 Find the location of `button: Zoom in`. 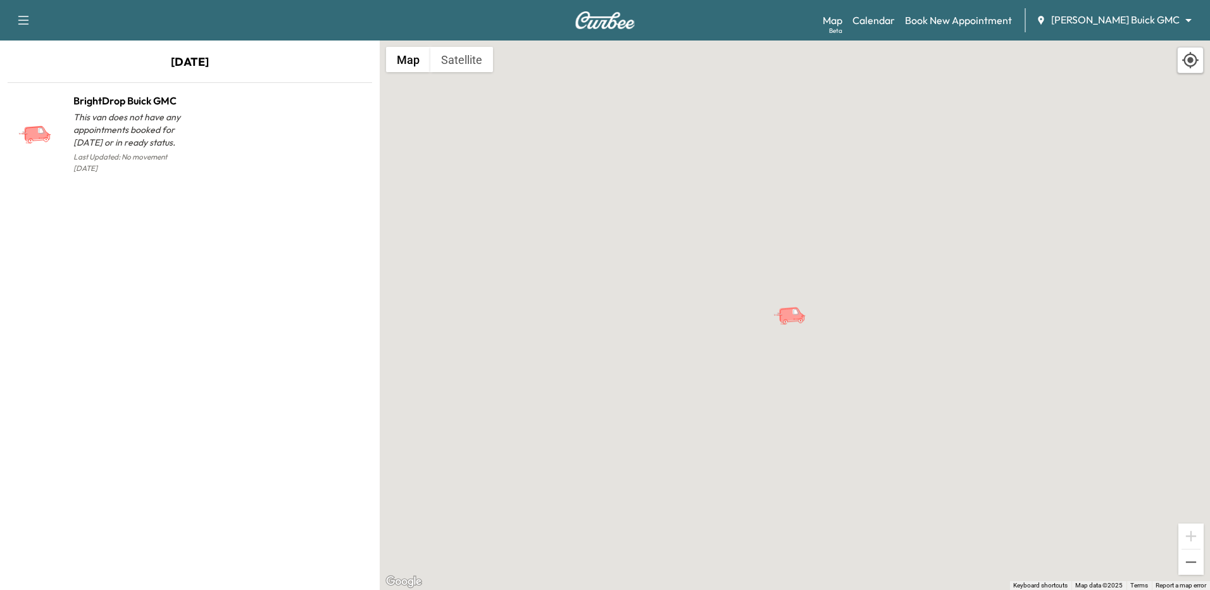

button: Zoom in is located at coordinates (1191, 536).